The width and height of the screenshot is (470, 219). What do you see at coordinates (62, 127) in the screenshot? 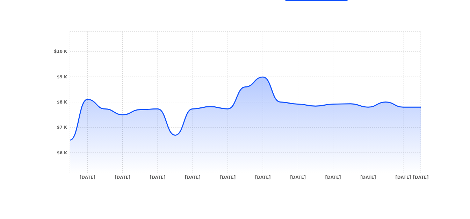
I see `tspan: $7 K` at bounding box center [62, 127].